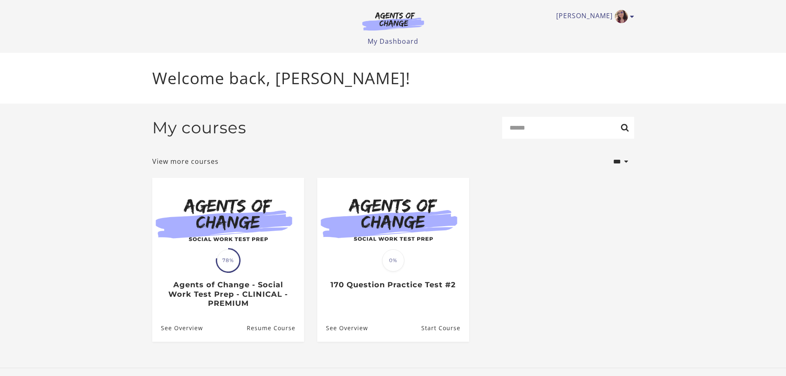 The image size is (786, 376). I want to click on a: View more courses, so click(185, 161).